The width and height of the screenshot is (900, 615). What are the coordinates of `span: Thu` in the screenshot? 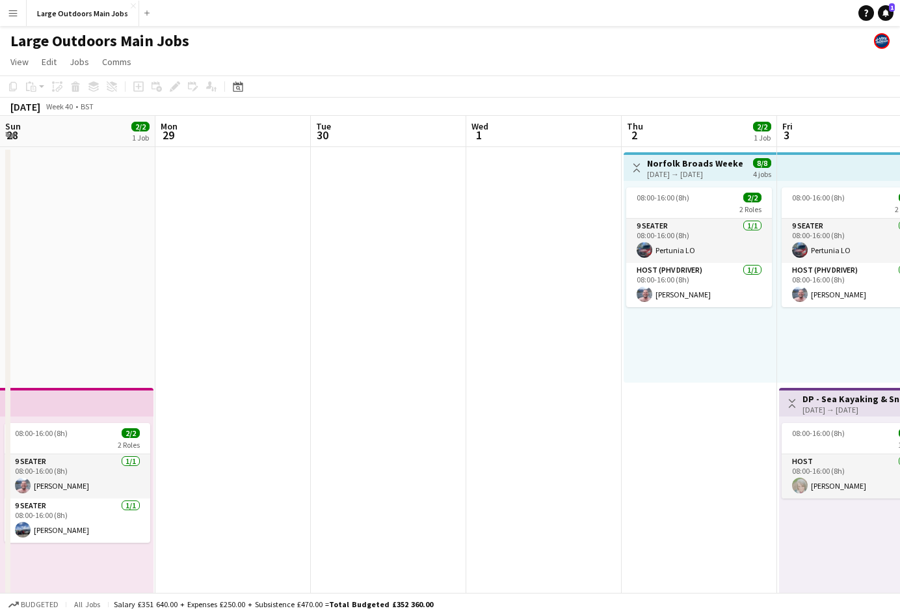 It's located at (635, 126).